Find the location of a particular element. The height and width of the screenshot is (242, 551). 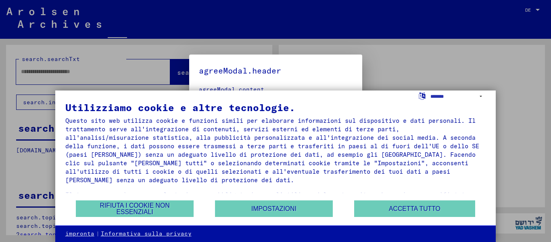

font: Informativa sulla privacy is located at coordinates (146, 233).